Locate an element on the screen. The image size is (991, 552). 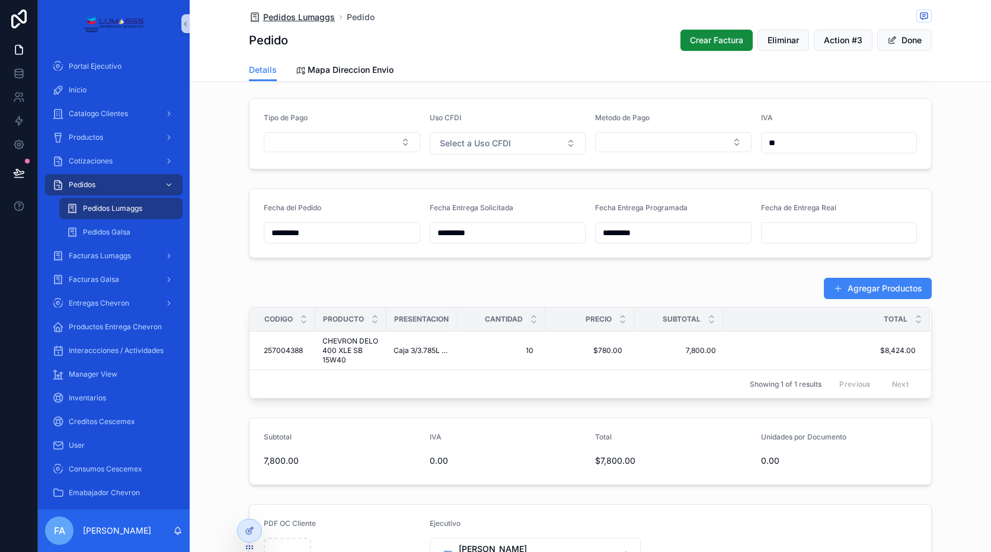
a: Catalogo Clientes is located at coordinates (114, 114).